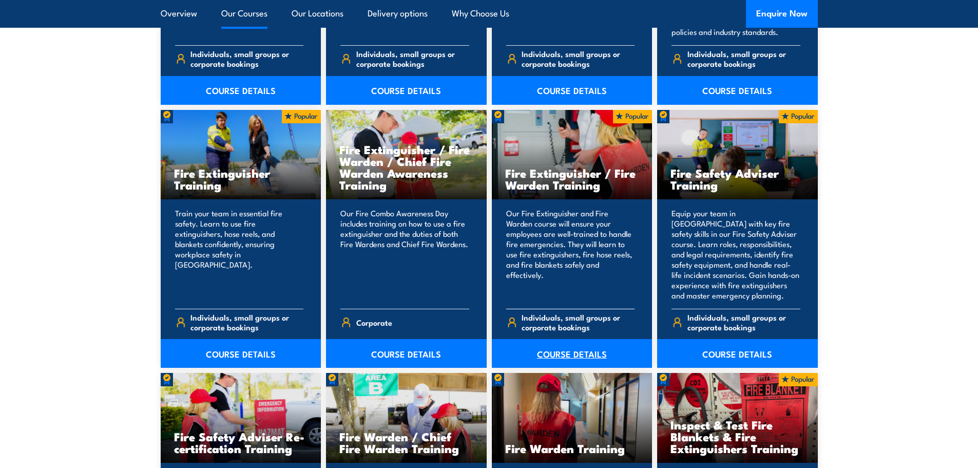  What do you see at coordinates (737, 179) in the screenshot?
I see `h3: Fire Safety Adviser Training` at bounding box center [737, 179].